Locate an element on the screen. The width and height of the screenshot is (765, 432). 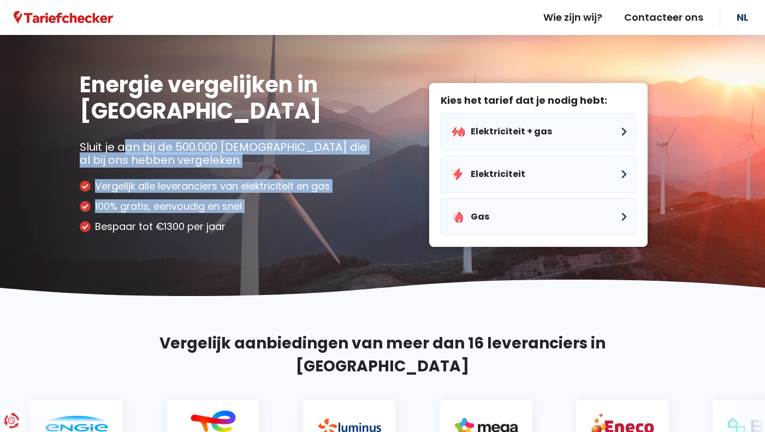
li: Bespaar tot €1300 per jaar is located at coordinates (227, 227).